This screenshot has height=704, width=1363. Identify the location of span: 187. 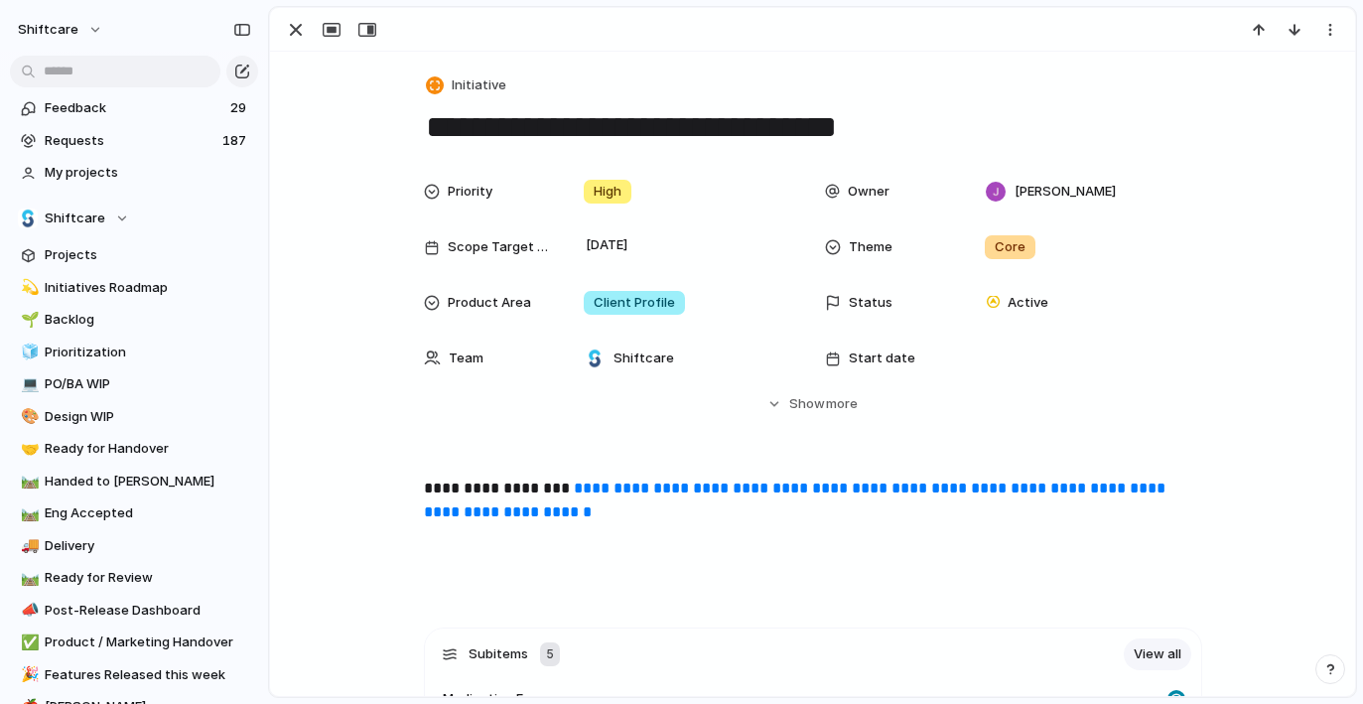
(236, 141).